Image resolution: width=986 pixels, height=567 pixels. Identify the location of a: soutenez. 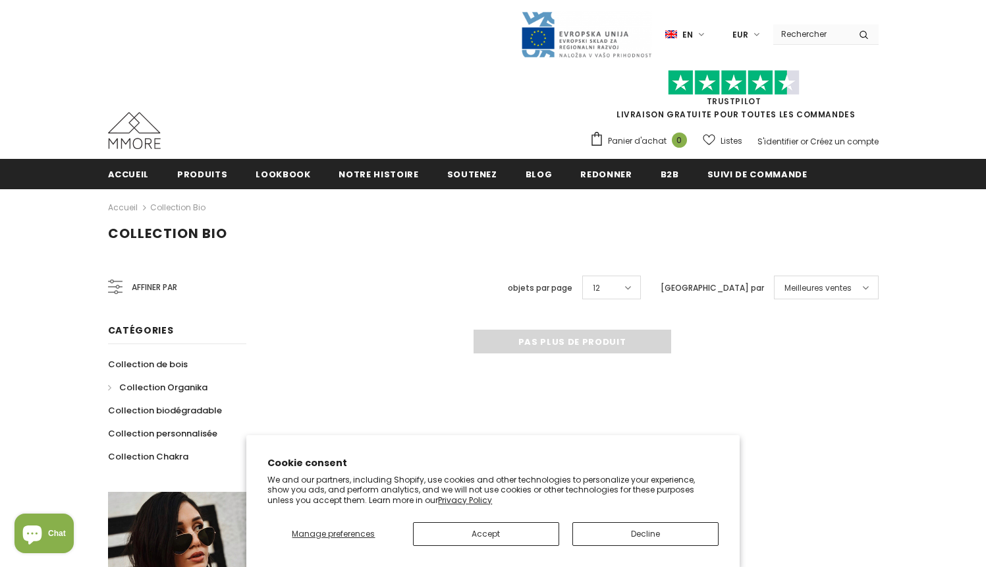
(472, 173).